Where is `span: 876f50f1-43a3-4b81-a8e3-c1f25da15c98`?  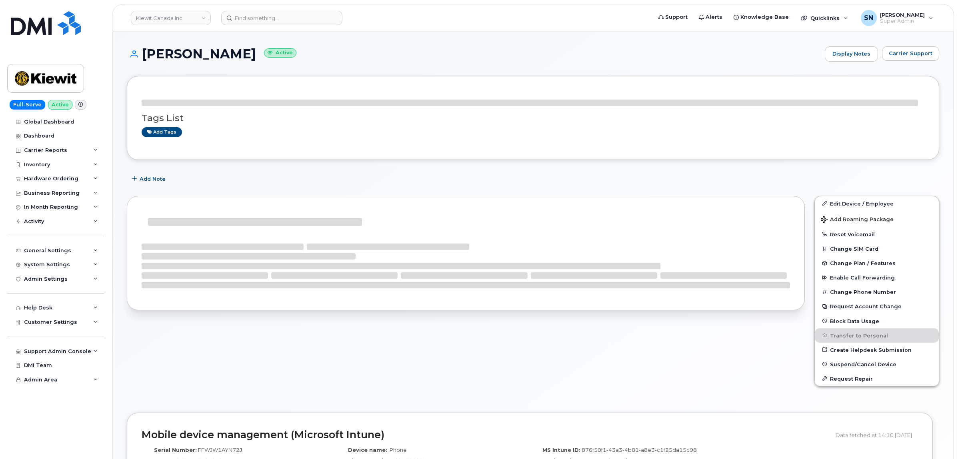 span: 876f50f1-43a3-4b81-a8e3-c1f25da15c98 is located at coordinates (639, 450).